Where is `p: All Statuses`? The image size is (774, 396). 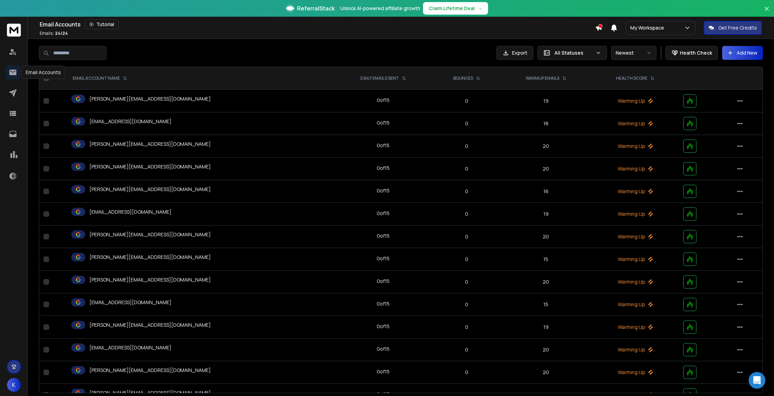 p: All Statuses is located at coordinates (573, 53).